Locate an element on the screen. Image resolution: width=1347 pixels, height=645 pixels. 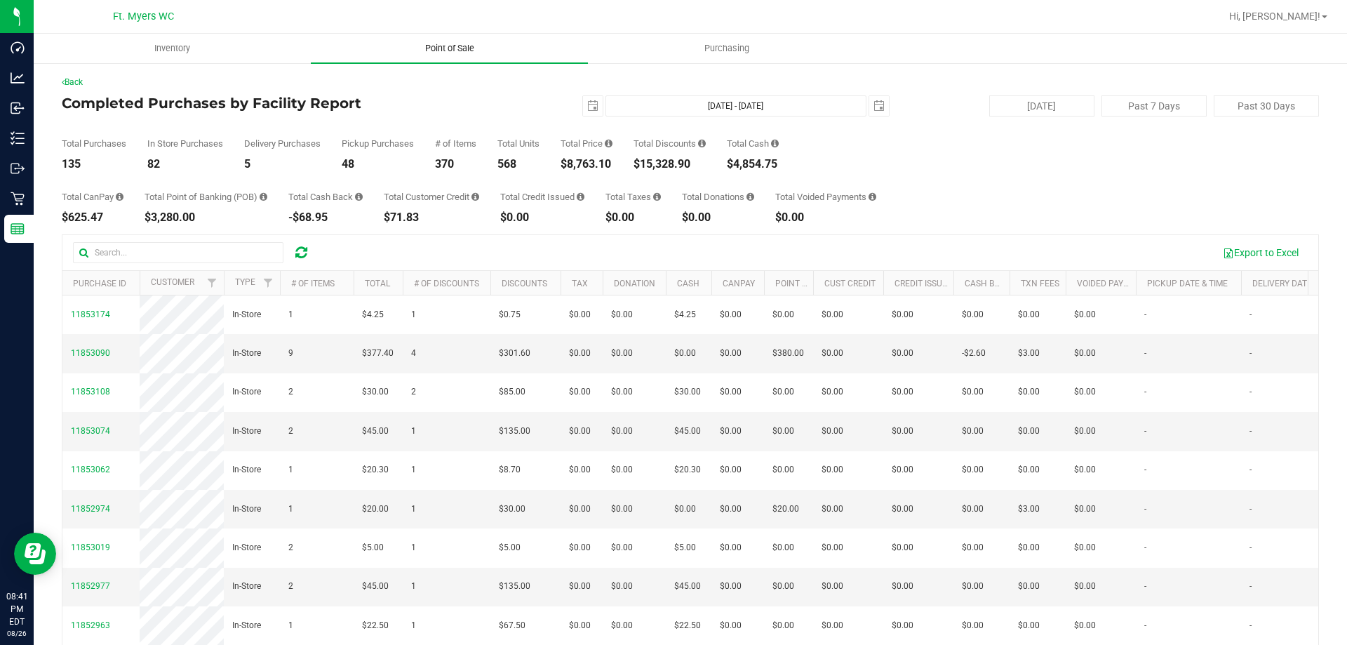
span: 11853074 is located at coordinates (91, 431).